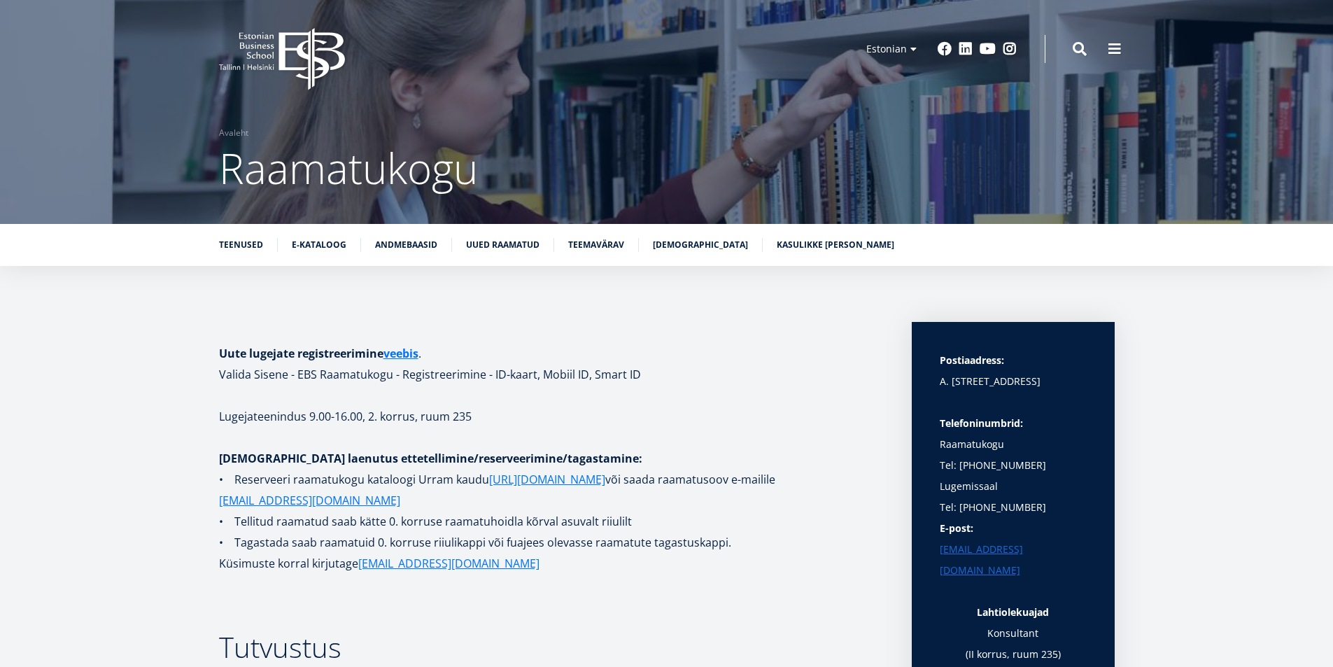  Describe the element at coordinates (551, 364) in the screenshot. I see `h1: . Valida Sisene - EBS Raamatukogu - Registreerimine - ID-kaart, Mobiil ID, Smart ID` at that location.